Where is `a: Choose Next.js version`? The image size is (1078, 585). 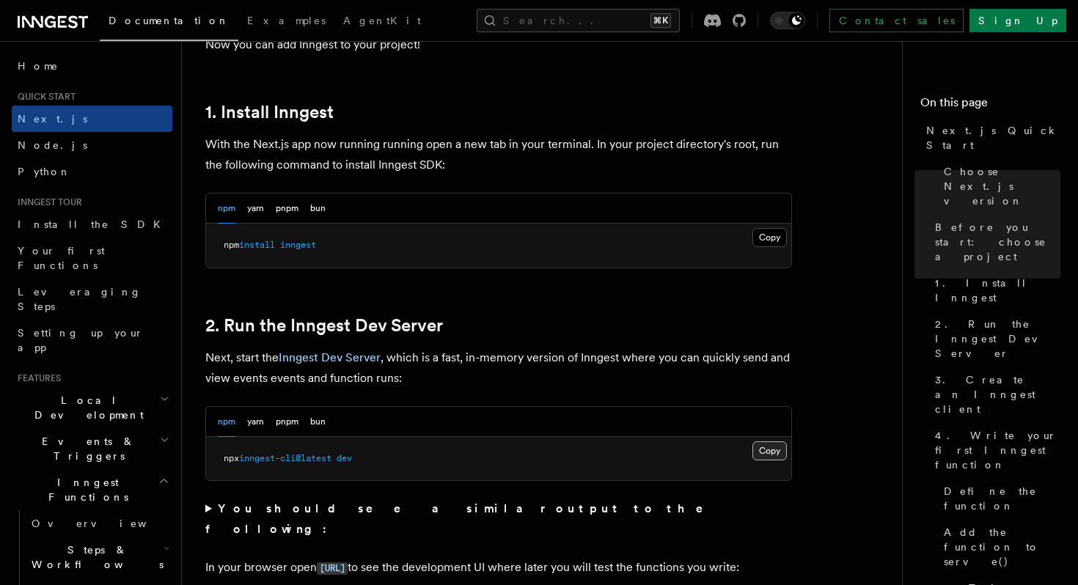
a: Choose Next.js version is located at coordinates (999, 186).